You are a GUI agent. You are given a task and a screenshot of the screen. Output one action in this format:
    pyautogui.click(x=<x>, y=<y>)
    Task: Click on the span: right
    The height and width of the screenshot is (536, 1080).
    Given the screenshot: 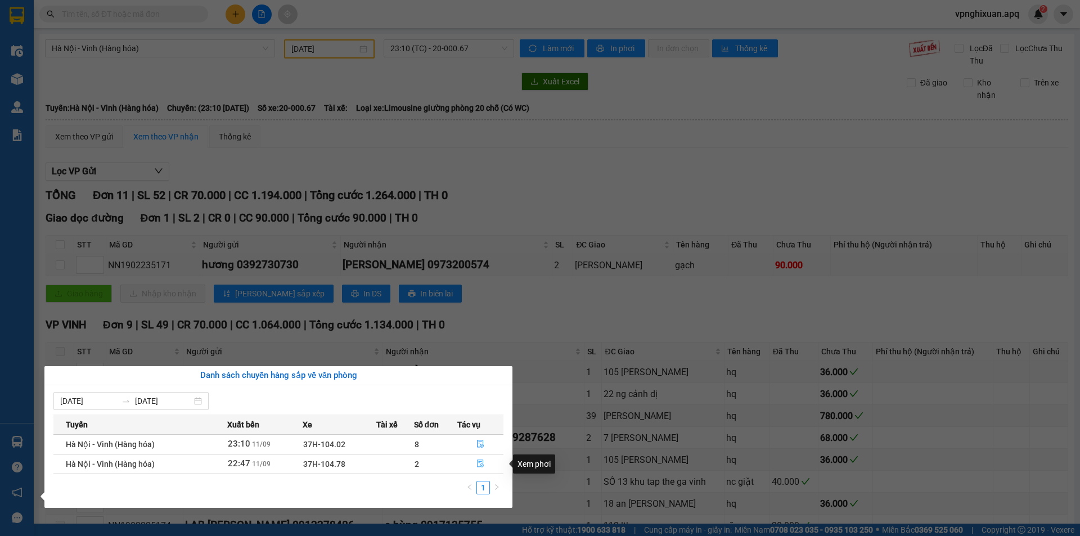 What is the action you would take?
    pyautogui.click(x=497, y=487)
    